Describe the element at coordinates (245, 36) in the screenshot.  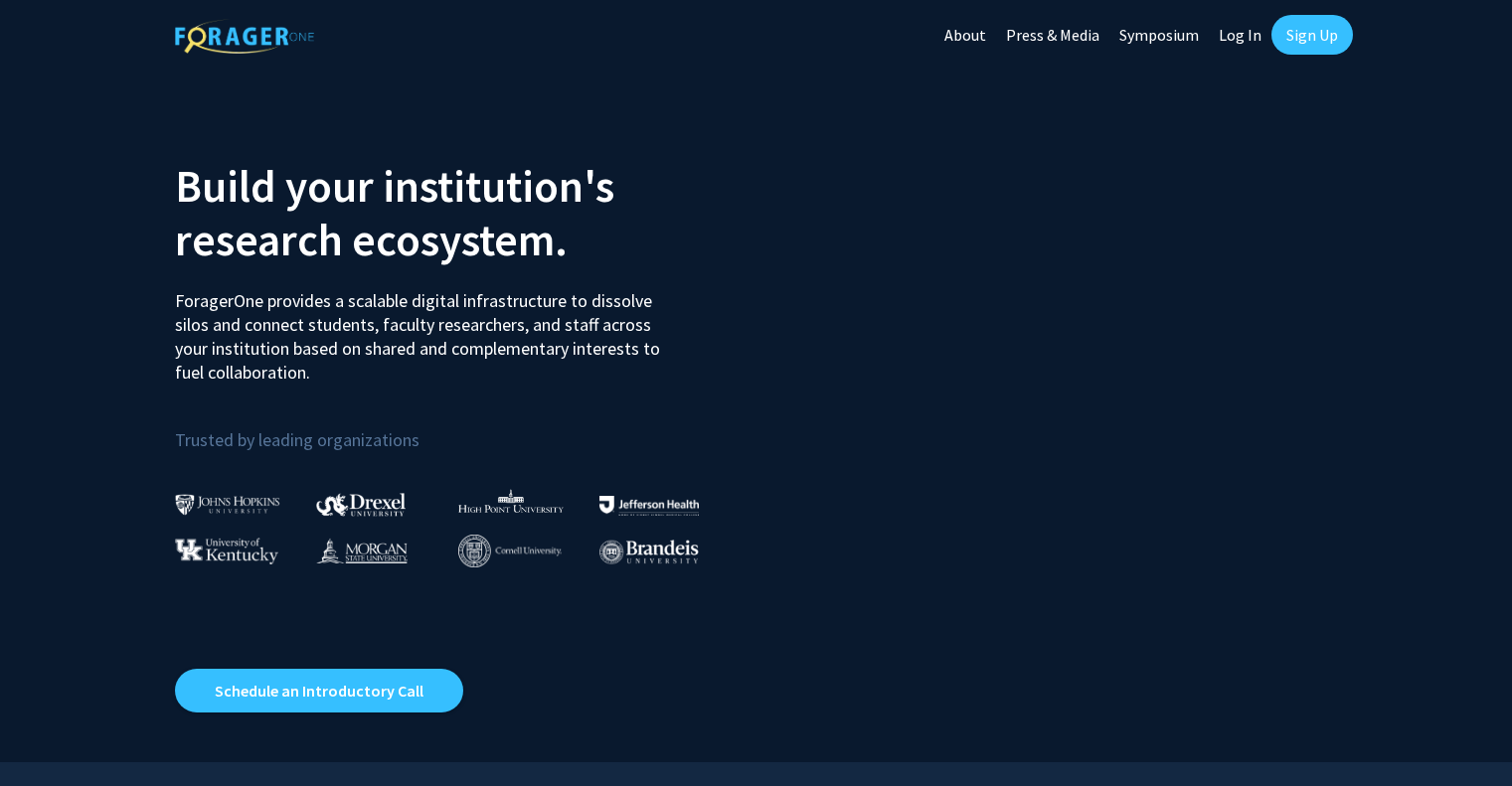
I see `img: ForagerOne Logo` at that location.